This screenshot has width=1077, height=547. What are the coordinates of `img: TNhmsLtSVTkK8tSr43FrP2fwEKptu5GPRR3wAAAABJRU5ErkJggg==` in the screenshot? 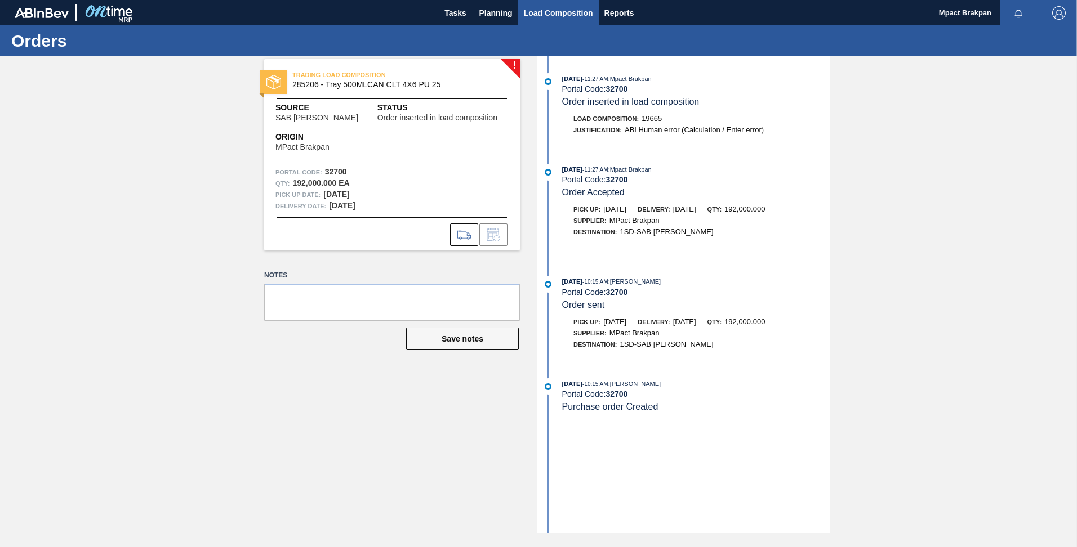 It's located at (42, 13).